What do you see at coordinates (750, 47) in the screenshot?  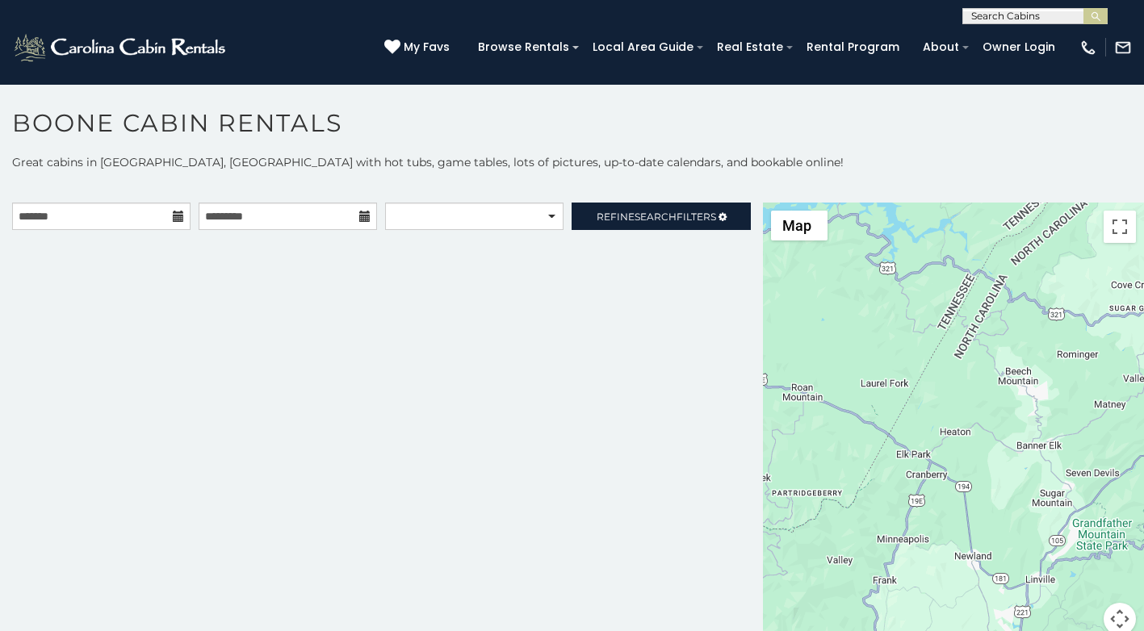 I see `a: Real Estate` at bounding box center [750, 47].